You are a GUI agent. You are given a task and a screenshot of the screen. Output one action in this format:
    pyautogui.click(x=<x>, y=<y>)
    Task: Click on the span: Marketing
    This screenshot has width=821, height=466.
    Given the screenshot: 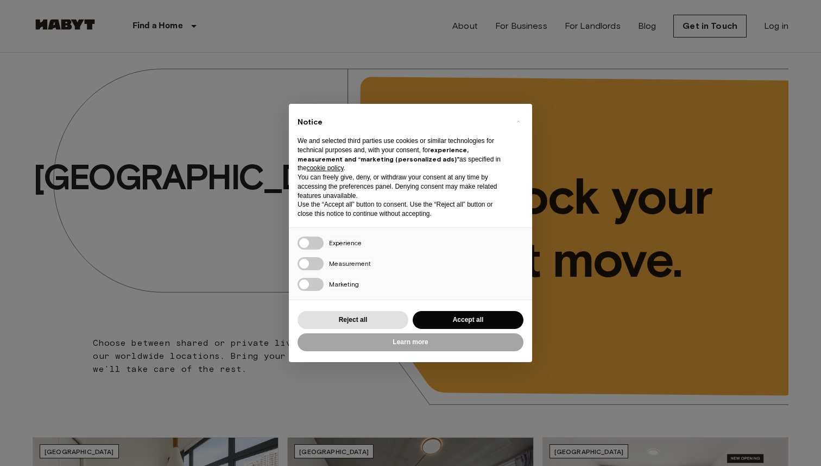 What is the action you would take?
    pyautogui.click(x=344, y=284)
    